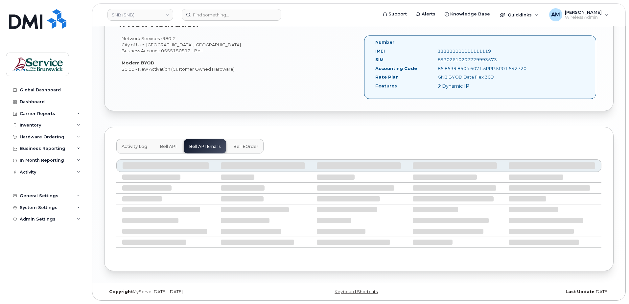 Image resolution: width=629 pixels, height=304 pixels. I want to click on a: Alerts, so click(426, 14).